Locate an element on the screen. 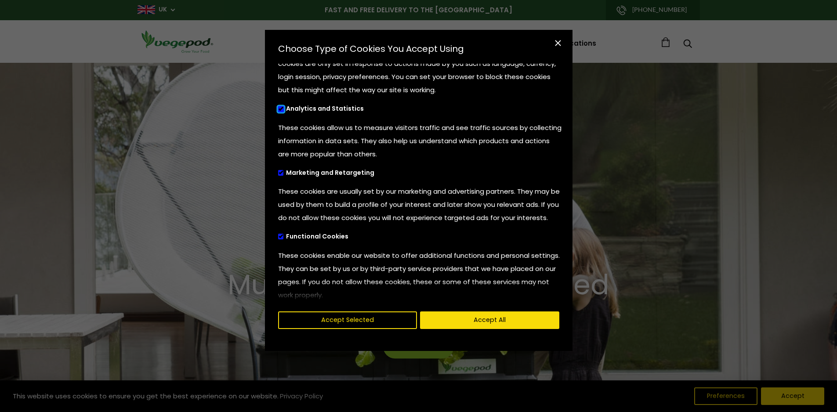  p: These cookies are usually set by our marketing and advertising partners. They may be used by them... is located at coordinates (420, 205).